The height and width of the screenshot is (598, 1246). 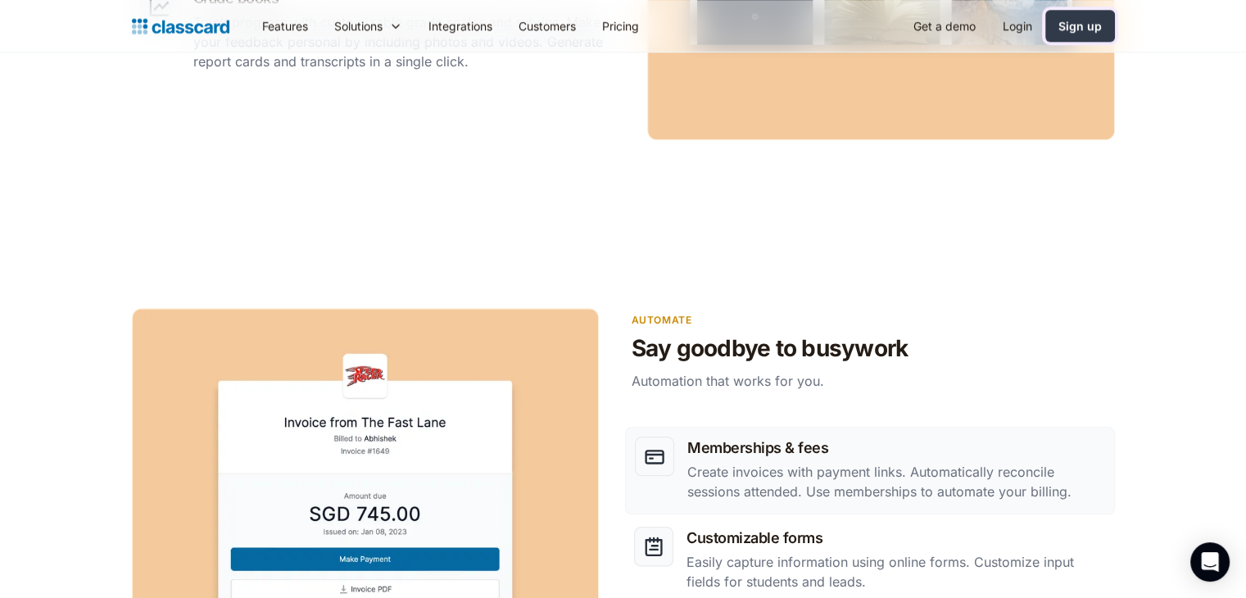 What do you see at coordinates (547, 25) in the screenshot?
I see `a: Customers` at bounding box center [547, 25].